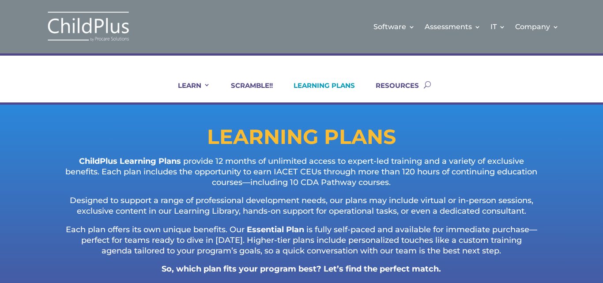 The image size is (603, 283). What do you see at coordinates (301, 139) in the screenshot?
I see `h1: LEARNING PLANS` at bounding box center [301, 139].